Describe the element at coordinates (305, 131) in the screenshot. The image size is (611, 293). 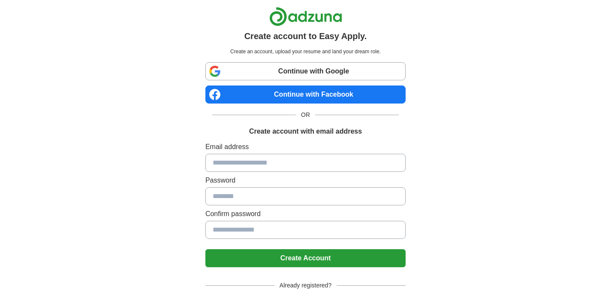
I see `h1: Create account with email address` at that location.